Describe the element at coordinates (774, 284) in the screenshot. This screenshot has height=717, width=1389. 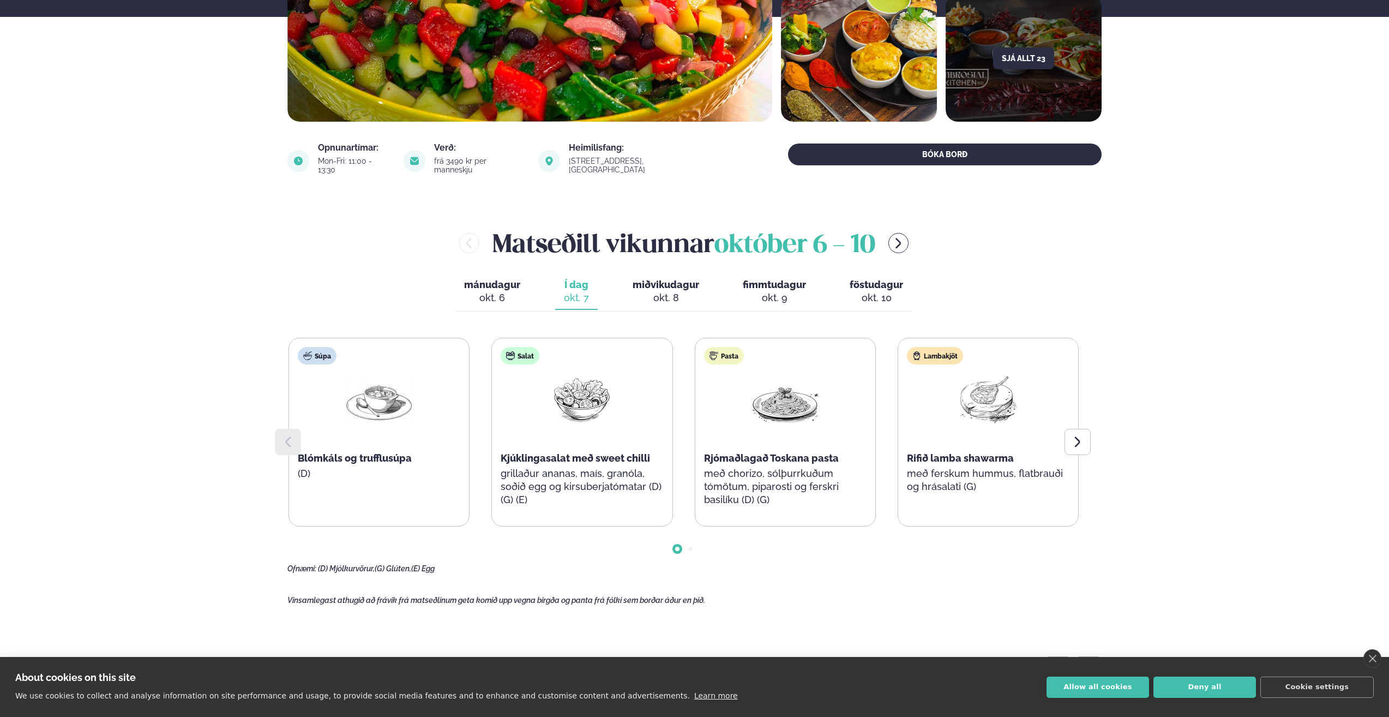
I see `span: fimmtudagur` at that location.